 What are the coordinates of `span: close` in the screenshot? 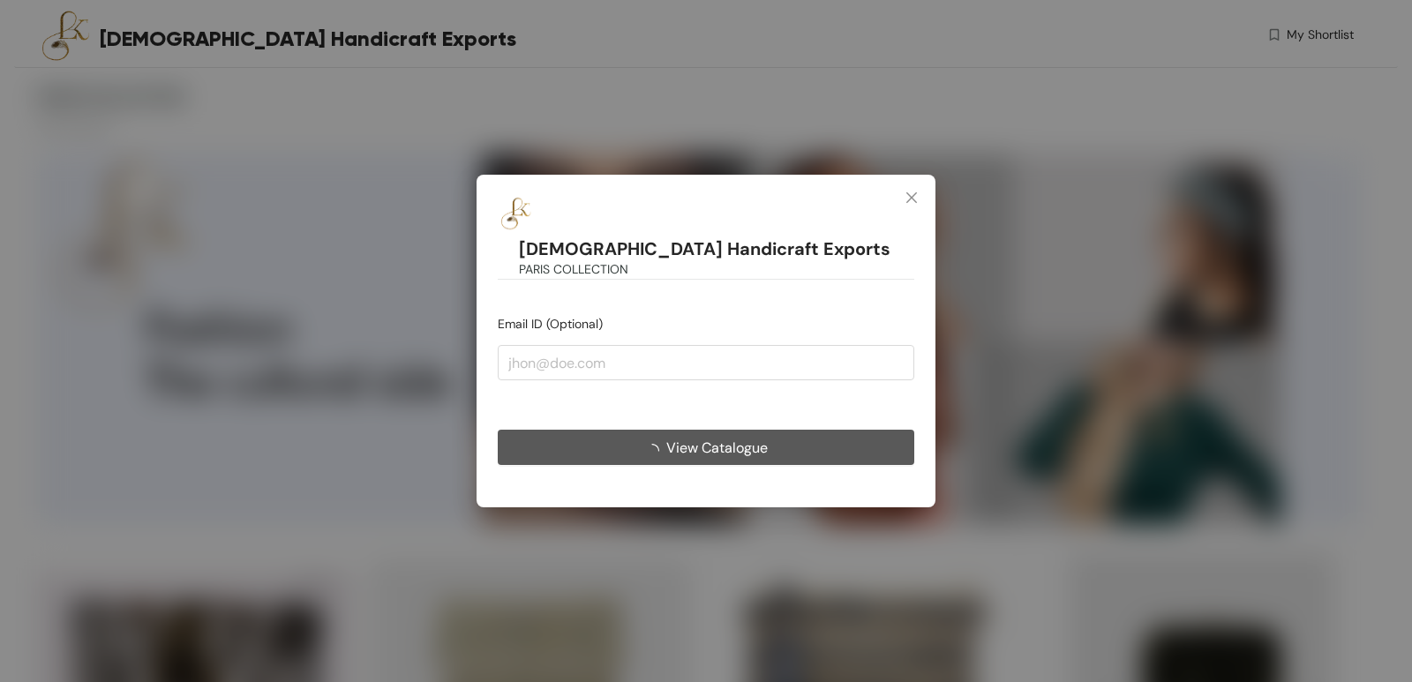 It's located at (912, 198).